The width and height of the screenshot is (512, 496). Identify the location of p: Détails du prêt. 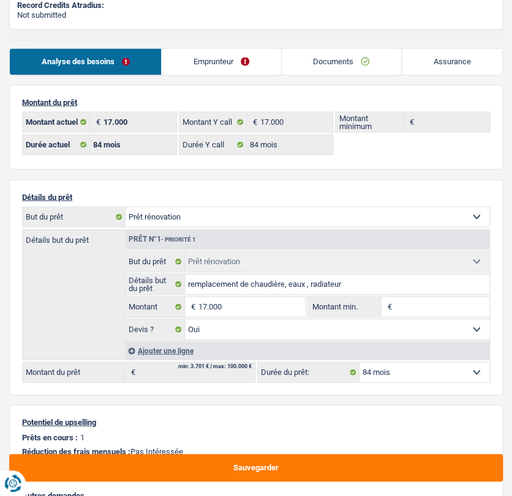
(256, 196).